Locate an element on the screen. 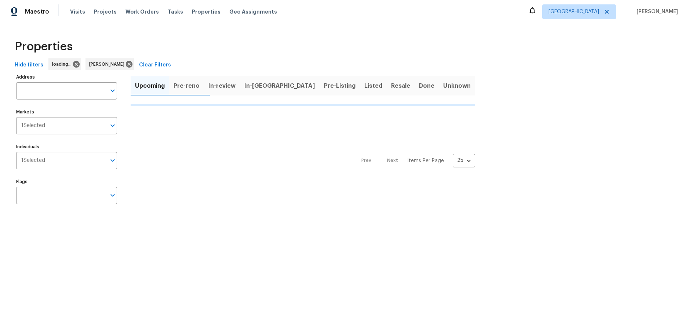 The width and height of the screenshot is (689, 319). label: Markets is located at coordinates (66, 112).